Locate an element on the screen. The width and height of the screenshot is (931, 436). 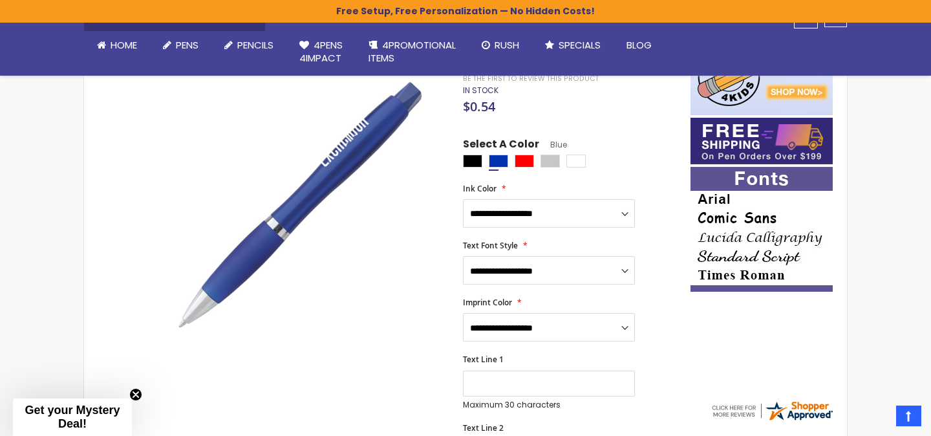
div: Red is located at coordinates (524, 161).